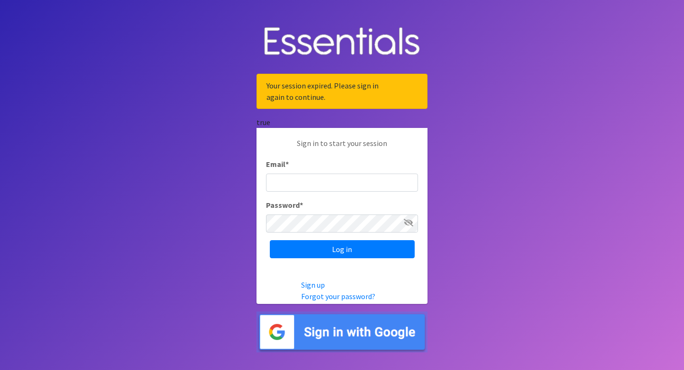 Image resolution: width=684 pixels, height=370 pixels. Describe the element at coordinates (342, 42) in the screenshot. I see `img: Human Essentials` at that location.